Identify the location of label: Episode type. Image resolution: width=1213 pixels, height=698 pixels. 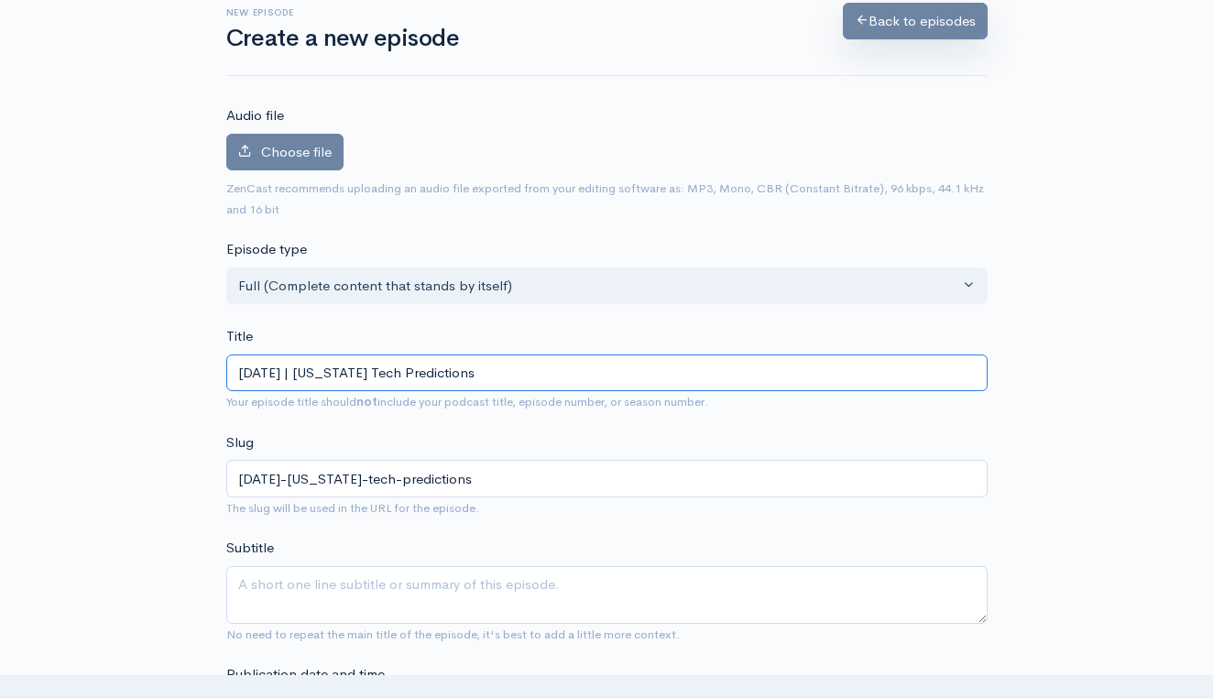
(267, 249).